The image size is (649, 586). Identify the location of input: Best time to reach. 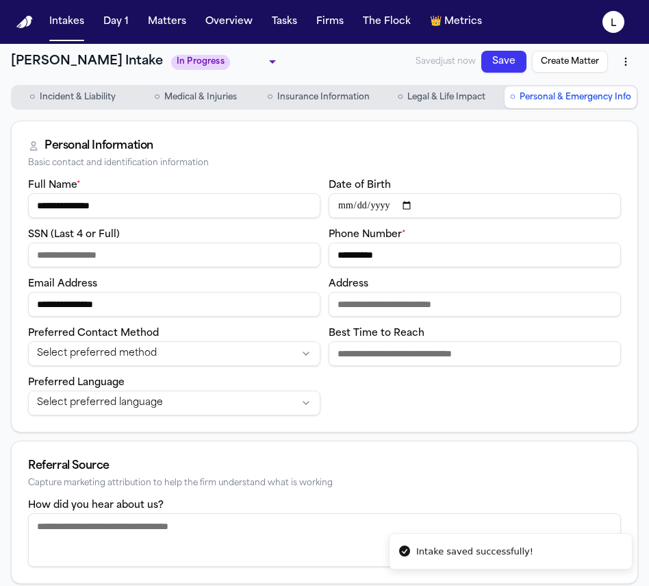
(475, 353).